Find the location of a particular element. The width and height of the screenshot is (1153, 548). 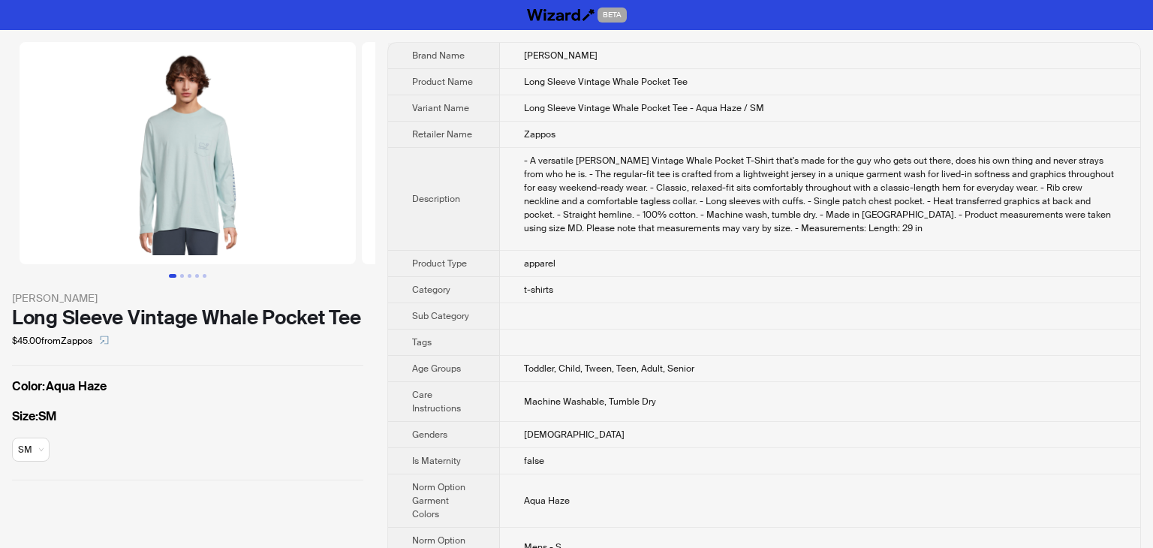

span: Long Sleeve Vintage Whale Pocket Tee - Aqua Haze / SM is located at coordinates (644, 108).